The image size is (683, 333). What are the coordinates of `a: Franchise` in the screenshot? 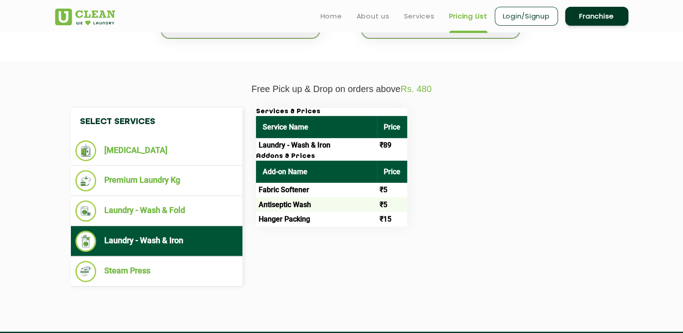 It's located at (597, 16).